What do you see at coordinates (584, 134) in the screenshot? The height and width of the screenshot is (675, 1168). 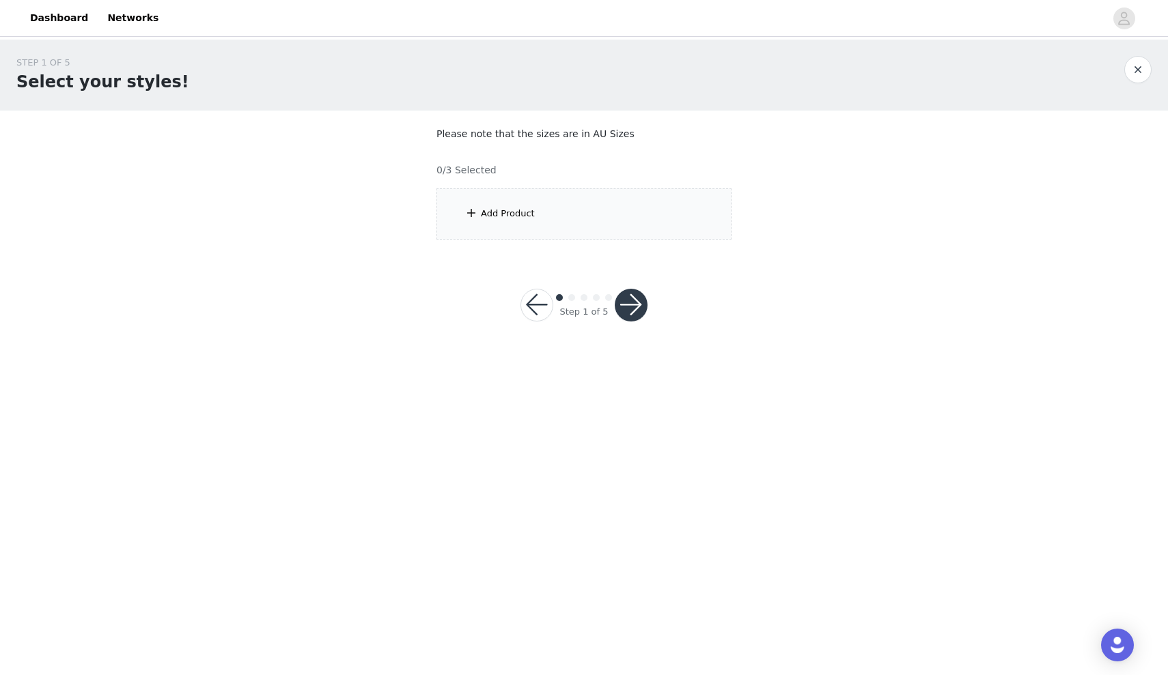 I see `p: Please note that the sizes are in AU Sizes` at bounding box center [584, 134].